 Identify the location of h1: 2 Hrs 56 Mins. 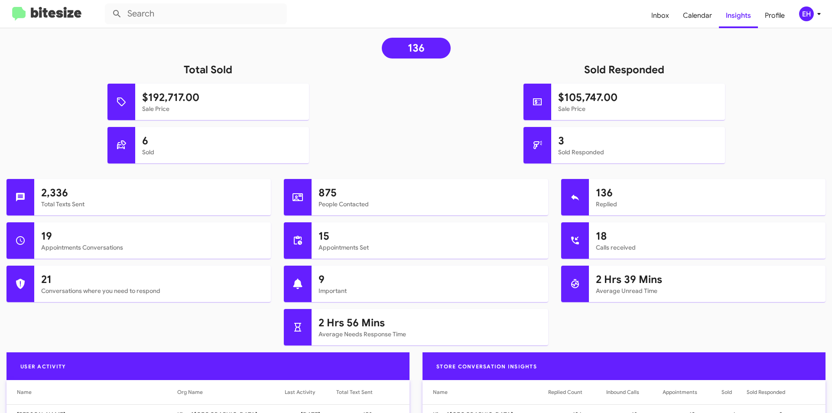
(430, 323).